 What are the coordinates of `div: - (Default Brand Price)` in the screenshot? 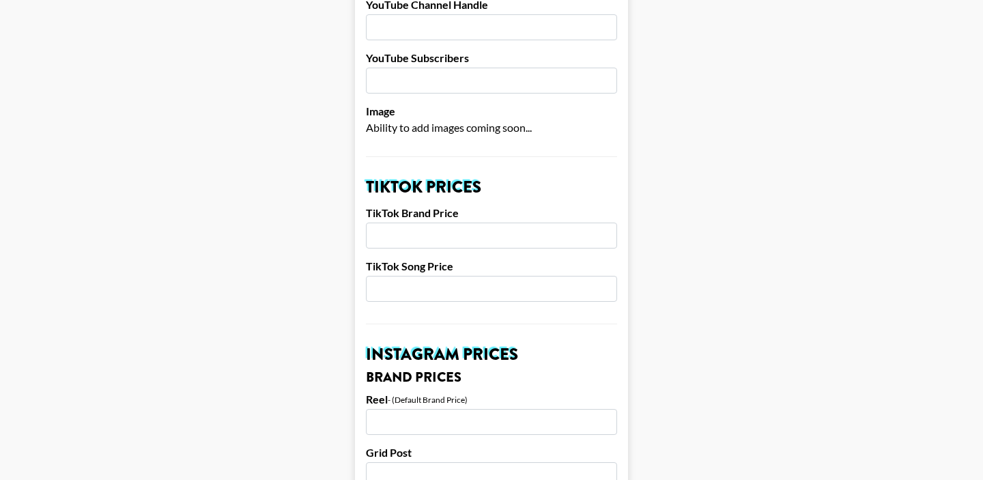 It's located at (427, 399).